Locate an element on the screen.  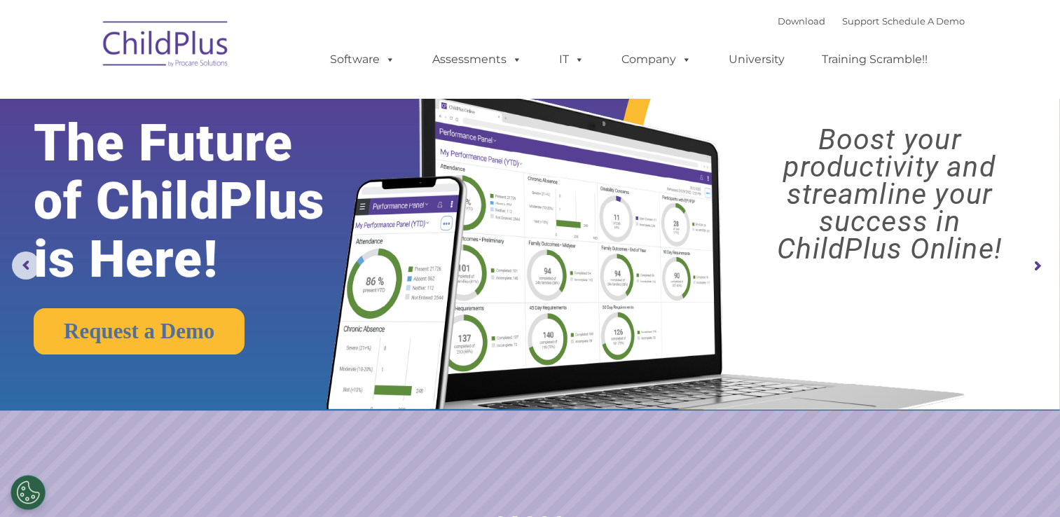
span: Phone number is located at coordinates (224, 155).